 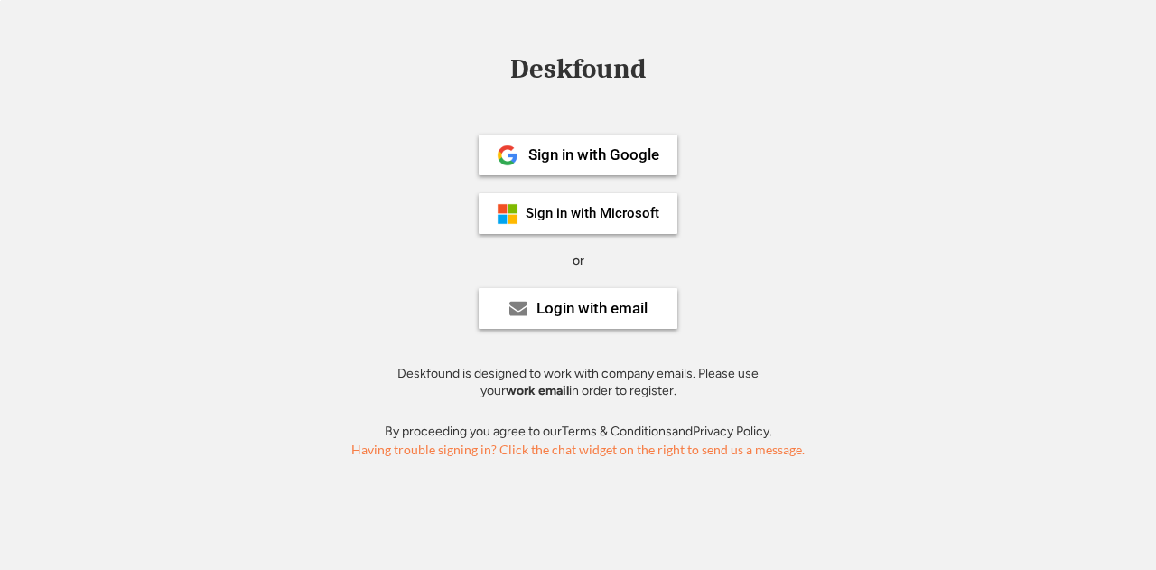 What do you see at coordinates (507, 155) in the screenshot?
I see `img: 1024px-Google__G__Logo.svg.png` at bounding box center [507, 155].